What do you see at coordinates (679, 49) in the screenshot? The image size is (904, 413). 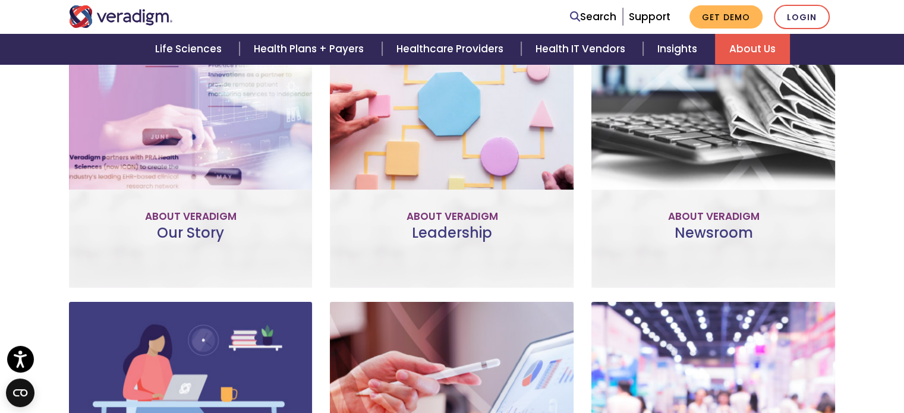 I see `a: Insights` at bounding box center [679, 49].